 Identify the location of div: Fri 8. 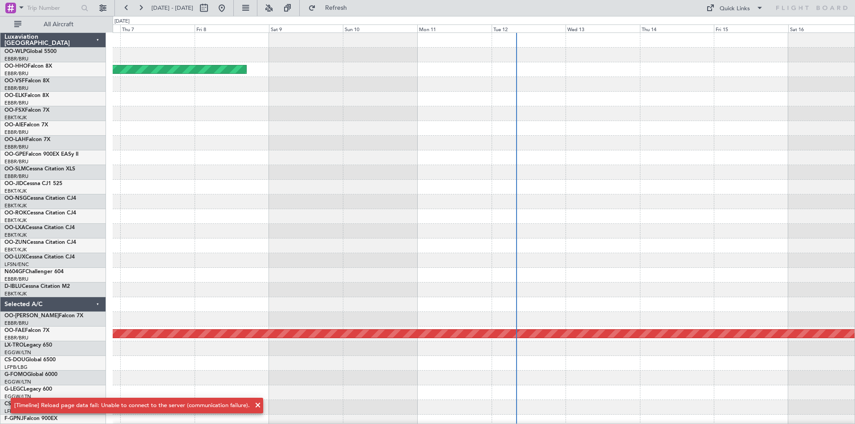
(232, 29).